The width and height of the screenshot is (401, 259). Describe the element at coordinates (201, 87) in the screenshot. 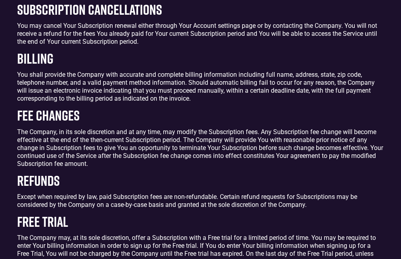

I see `p: You shall provide the Company with accurate and complete billing information including full name,...` at that location.